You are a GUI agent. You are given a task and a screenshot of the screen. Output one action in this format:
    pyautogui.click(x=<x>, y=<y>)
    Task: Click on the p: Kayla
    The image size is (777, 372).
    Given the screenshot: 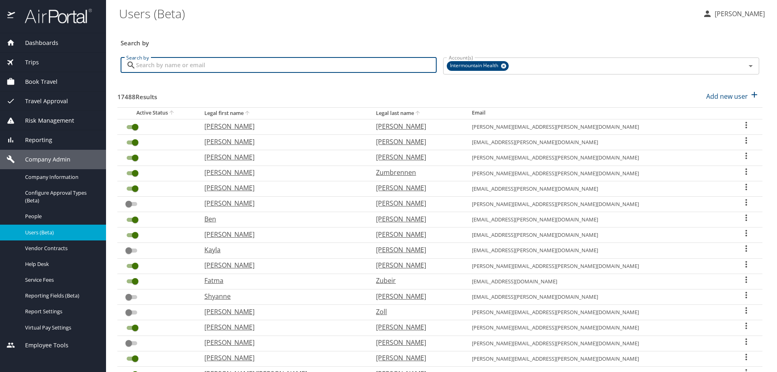 What is the action you would take?
    pyautogui.click(x=282, y=250)
    